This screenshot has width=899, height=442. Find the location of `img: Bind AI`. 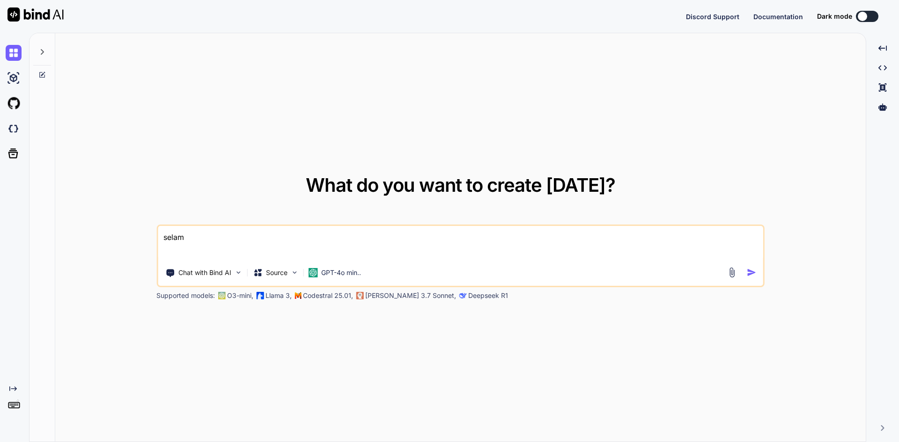

img: Bind AI is located at coordinates (36, 15).